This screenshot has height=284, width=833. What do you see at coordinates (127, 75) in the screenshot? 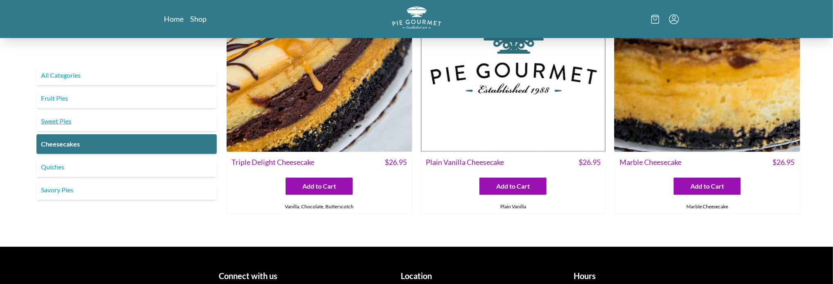
I see `a: All Categories` at bounding box center [127, 75].